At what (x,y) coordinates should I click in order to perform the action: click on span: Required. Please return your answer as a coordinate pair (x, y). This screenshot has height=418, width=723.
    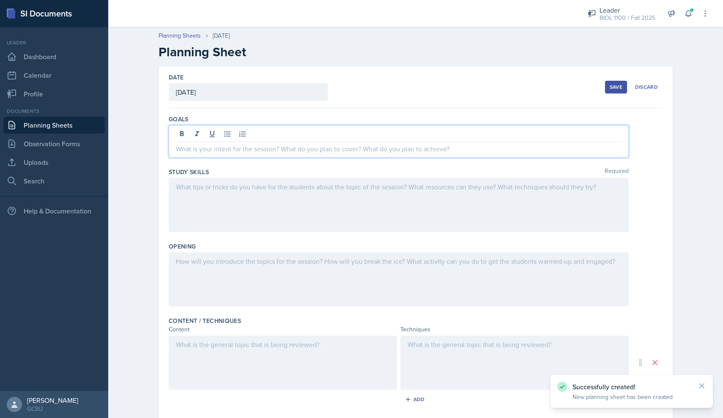
    Looking at the image, I should click on (617, 172).